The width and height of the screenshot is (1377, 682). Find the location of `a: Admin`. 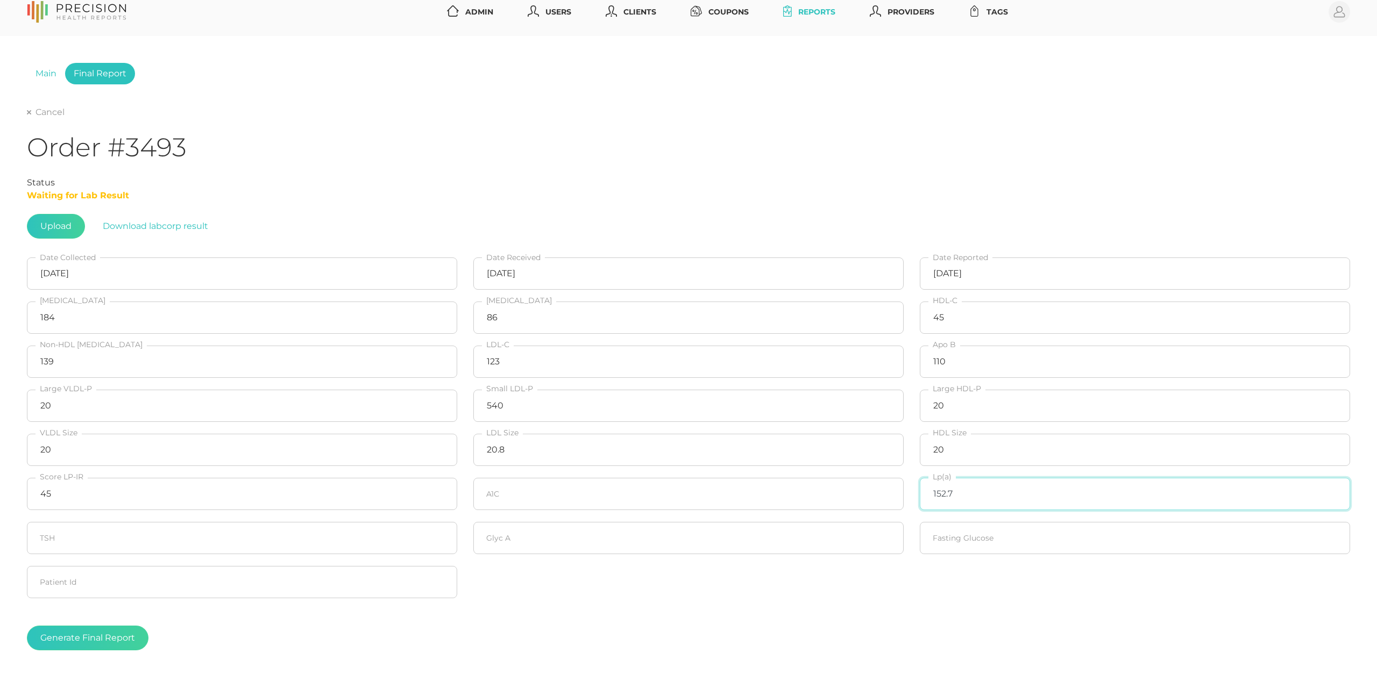

a: Admin is located at coordinates (470, 12).